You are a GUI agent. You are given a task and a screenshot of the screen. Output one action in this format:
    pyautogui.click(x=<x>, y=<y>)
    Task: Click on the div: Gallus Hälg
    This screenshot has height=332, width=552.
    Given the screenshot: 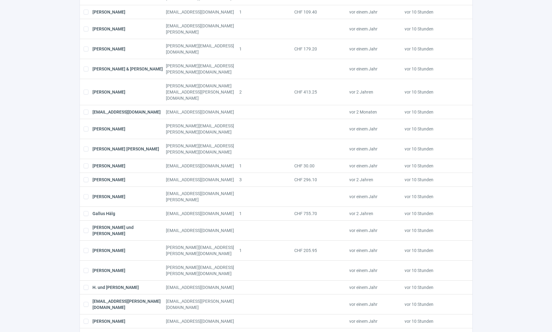 What is the action you would take?
    pyautogui.click(x=129, y=213)
    